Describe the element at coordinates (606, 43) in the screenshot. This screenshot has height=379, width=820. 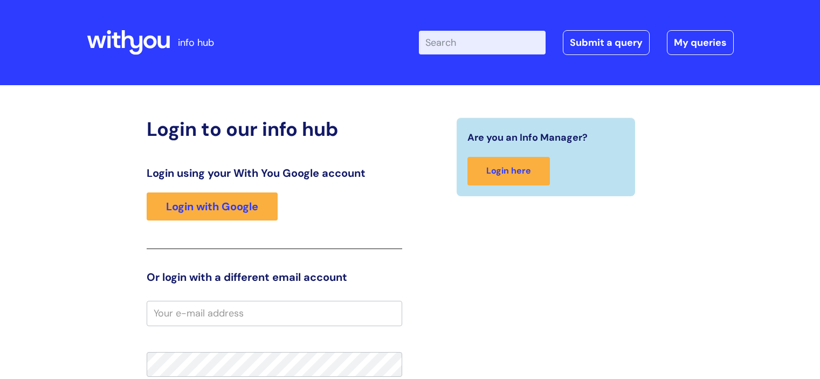
I see `a: Submit a query` at that location.